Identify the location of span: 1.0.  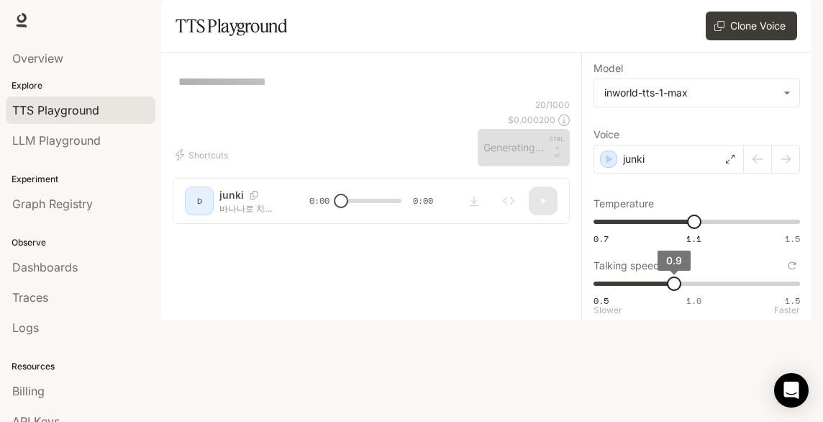
(694, 300).